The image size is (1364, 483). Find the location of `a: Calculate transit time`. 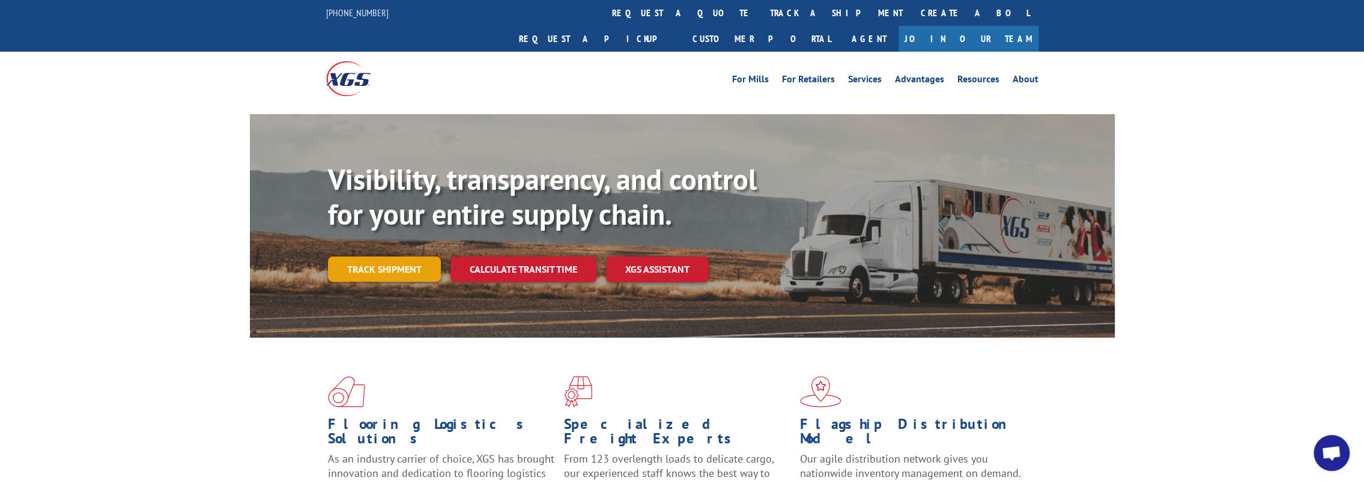

a: Calculate transit time is located at coordinates (523, 269).